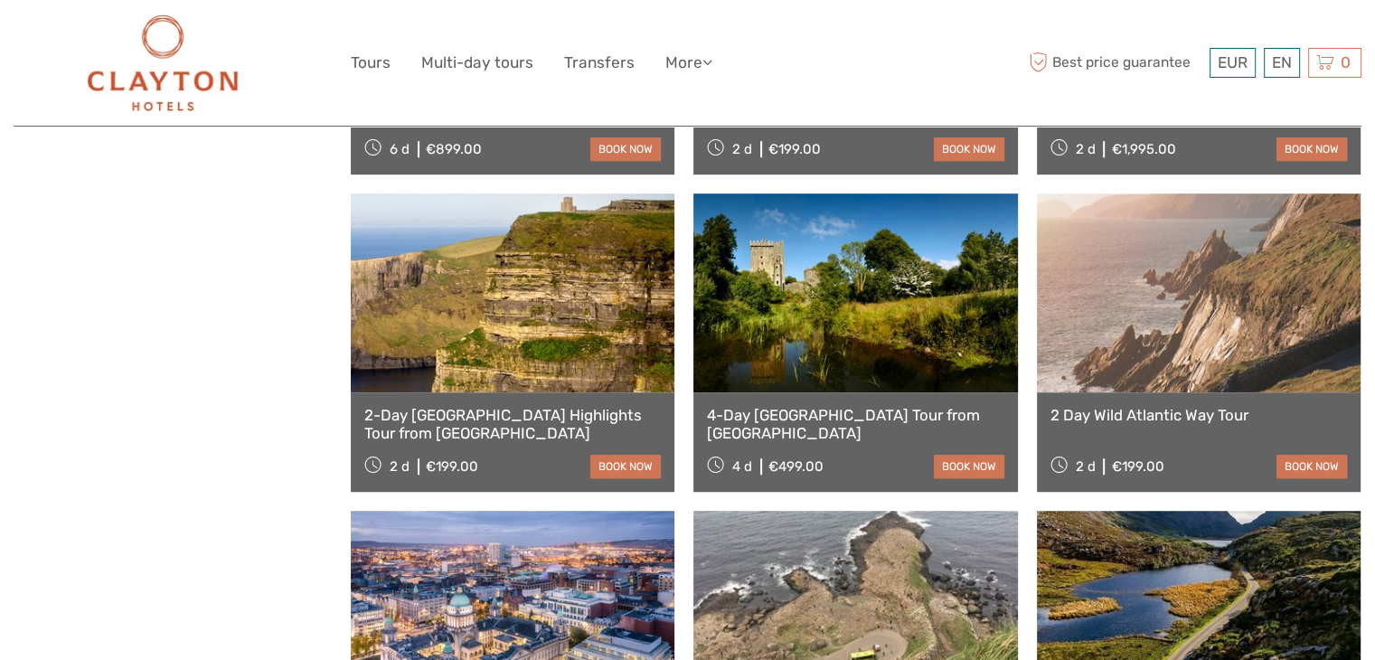 This screenshot has width=1375, height=660. What do you see at coordinates (1345, 62) in the screenshot?
I see `span: 0` at bounding box center [1345, 62].